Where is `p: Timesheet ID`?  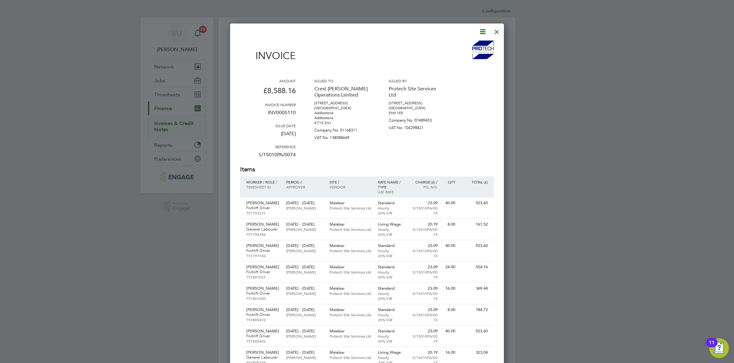
p: Timesheet ID is located at coordinates (263, 187).